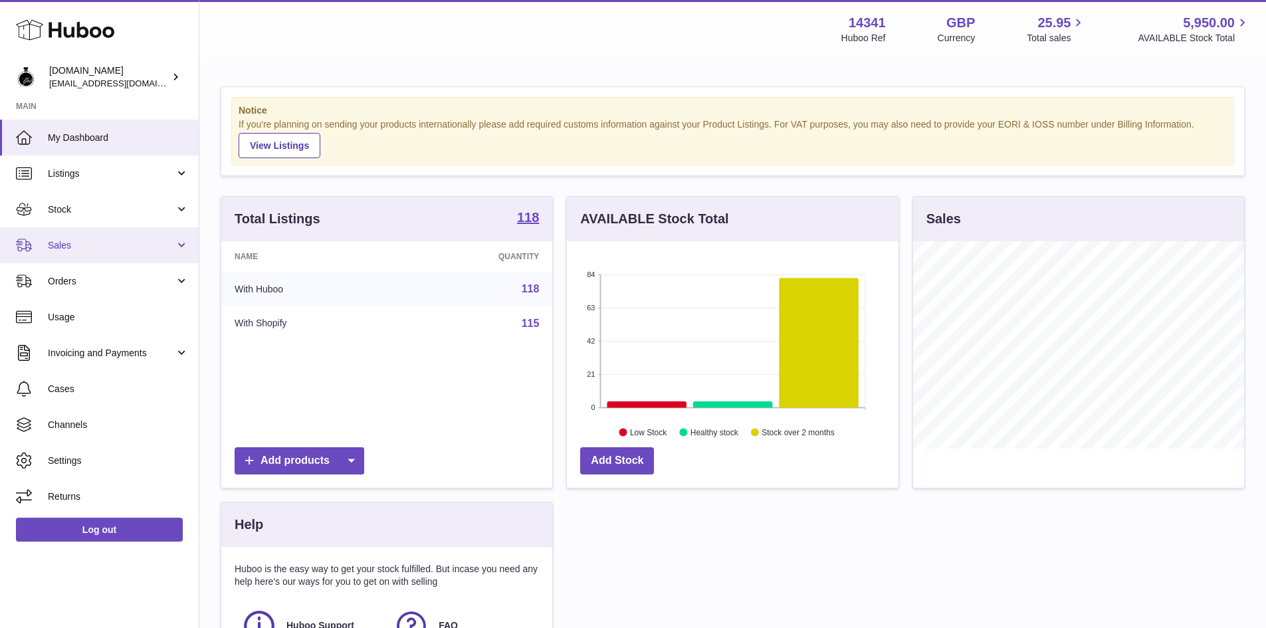 This screenshot has height=628, width=1266. What do you see at coordinates (310, 257) in the screenshot?
I see `th: Name` at bounding box center [310, 257].